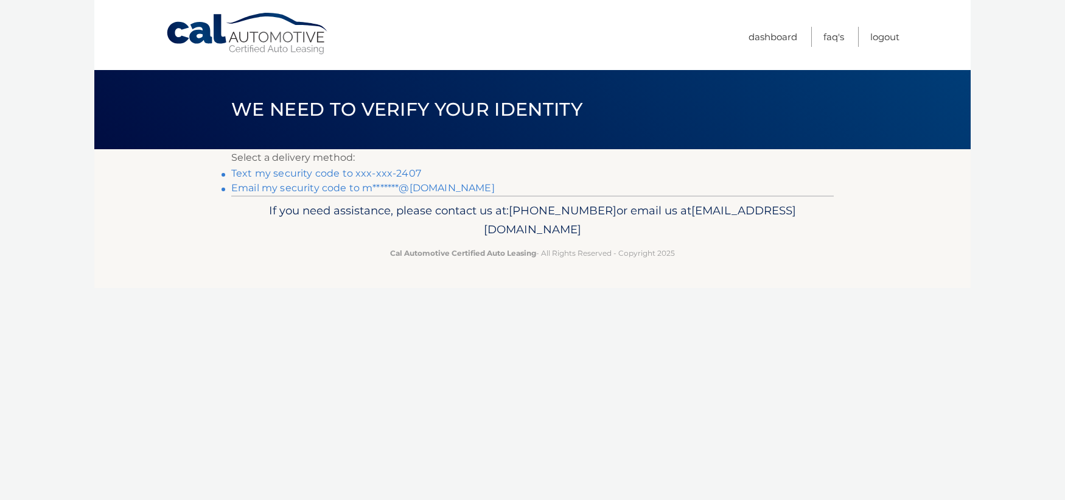 The width and height of the screenshot is (1065, 500). What do you see at coordinates (885, 37) in the screenshot?
I see `a: Logout` at bounding box center [885, 37].